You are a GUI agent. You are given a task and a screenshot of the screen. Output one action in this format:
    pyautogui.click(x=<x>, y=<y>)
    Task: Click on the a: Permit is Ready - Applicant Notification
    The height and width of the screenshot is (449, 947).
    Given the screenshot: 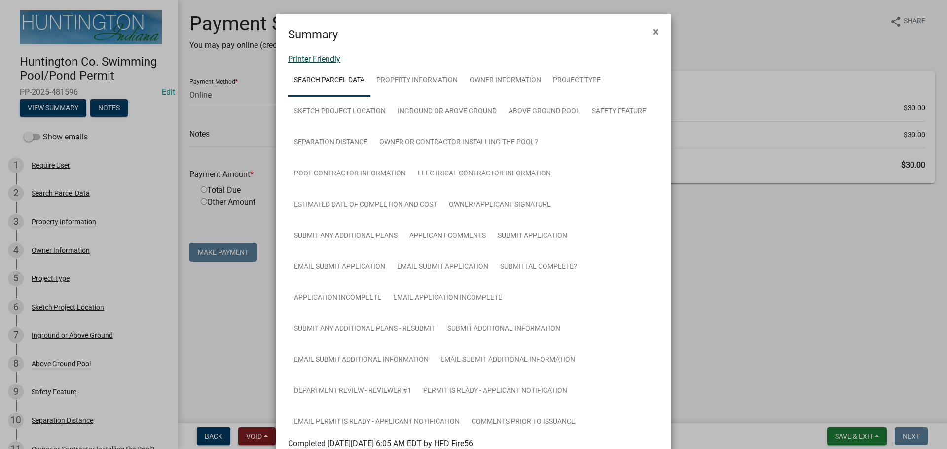 What is the action you would take?
    pyautogui.click(x=495, y=391)
    